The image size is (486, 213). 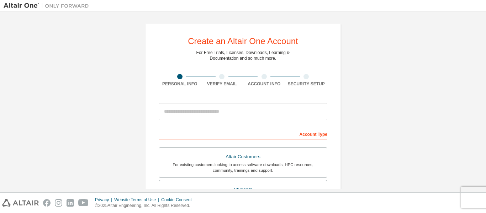 What do you see at coordinates (243, 134) in the screenshot?
I see `div: Account Type` at bounding box center [243, 134].